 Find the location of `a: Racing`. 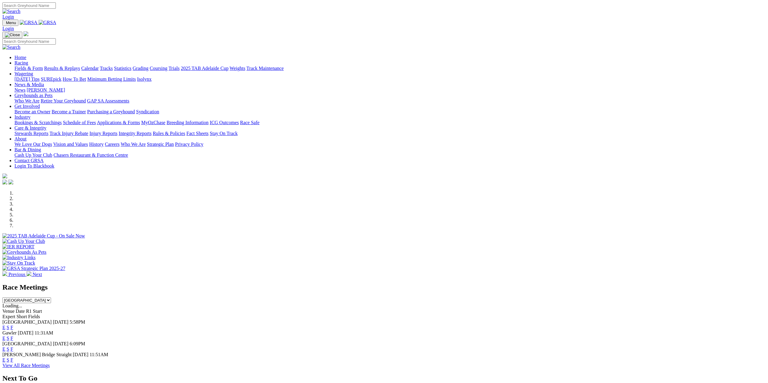

a: Racing is located at coordinates (21, 63).